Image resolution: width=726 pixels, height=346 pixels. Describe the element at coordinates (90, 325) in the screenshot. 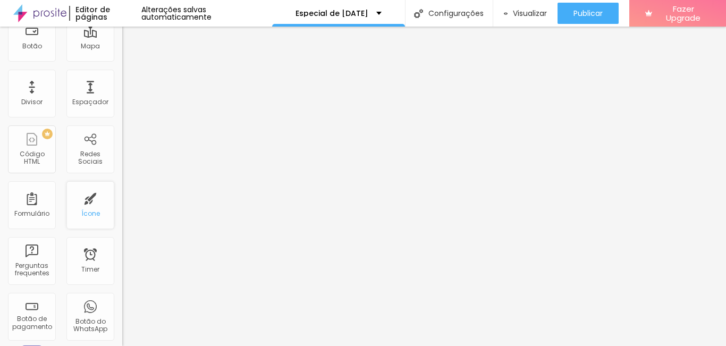

I see `div: Botão do WhatsApp` at that location.